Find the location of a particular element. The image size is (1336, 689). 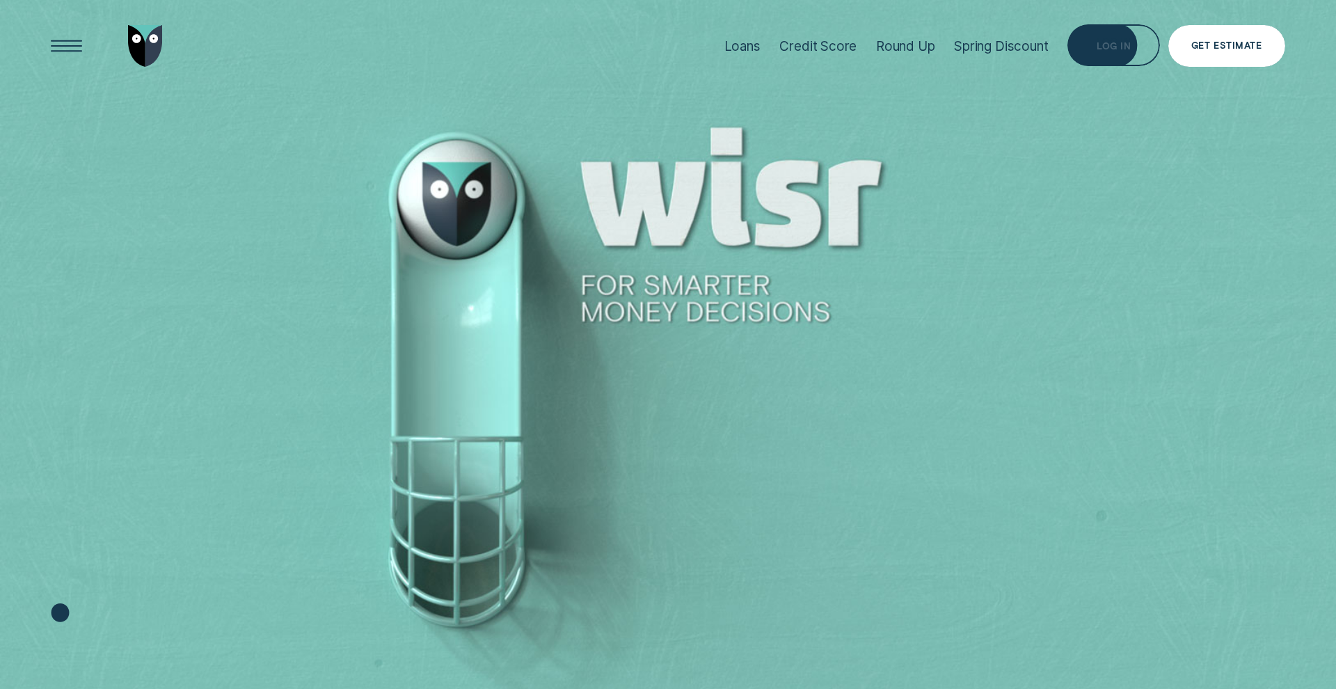

img: Wisr is located at coordinates (145, 46).